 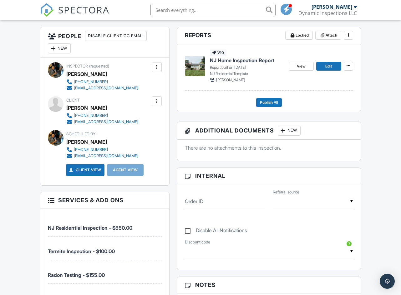 What do you see at coordinates (197, 243) in the screenshot?
I see `label: Discount code` at bounding box center [197, 243].